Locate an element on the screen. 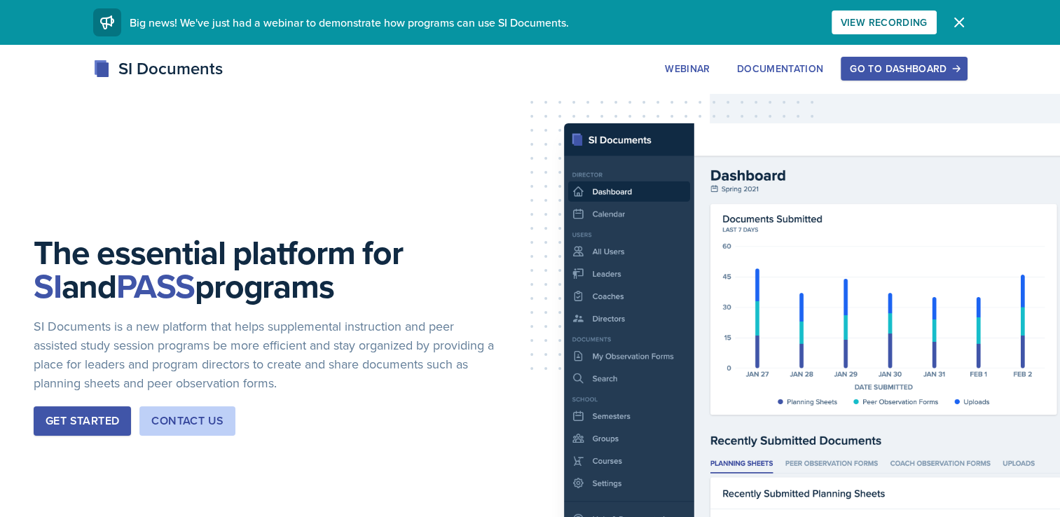 The width and height of the screenshot is (1060, 517). div: Go to Dashboard is located at coordinates (904, 69).